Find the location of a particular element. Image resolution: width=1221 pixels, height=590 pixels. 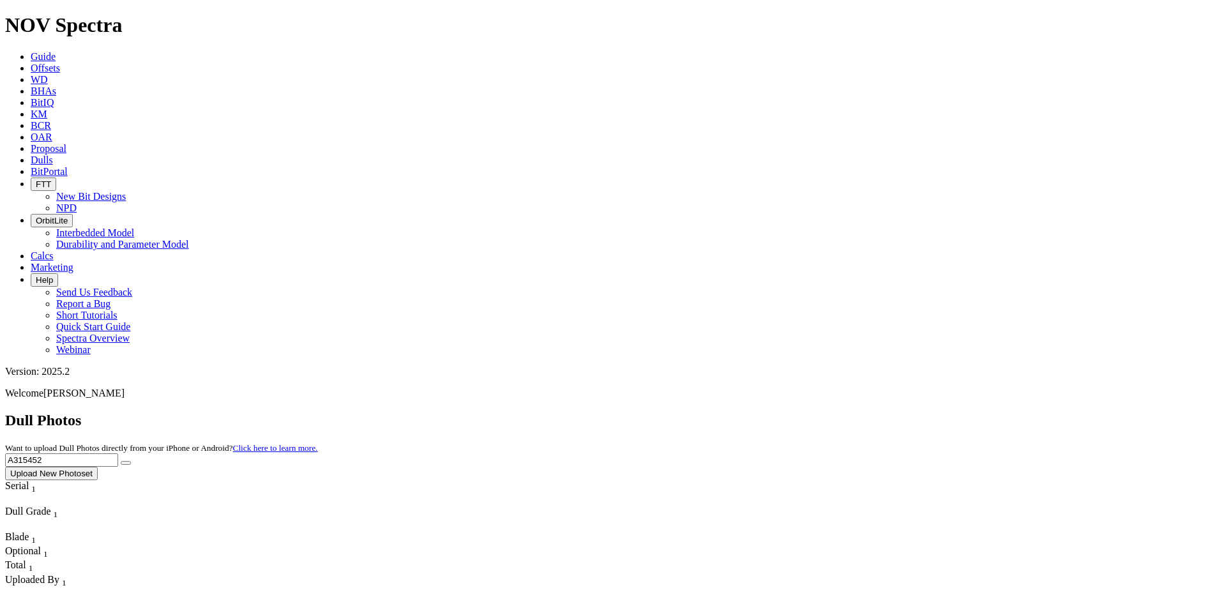

span: KM is located at coordinates (39, 114).